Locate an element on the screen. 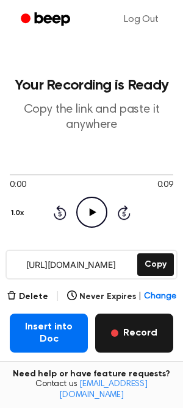  button: Never Expires|Change is located at coordinates (121, 297).